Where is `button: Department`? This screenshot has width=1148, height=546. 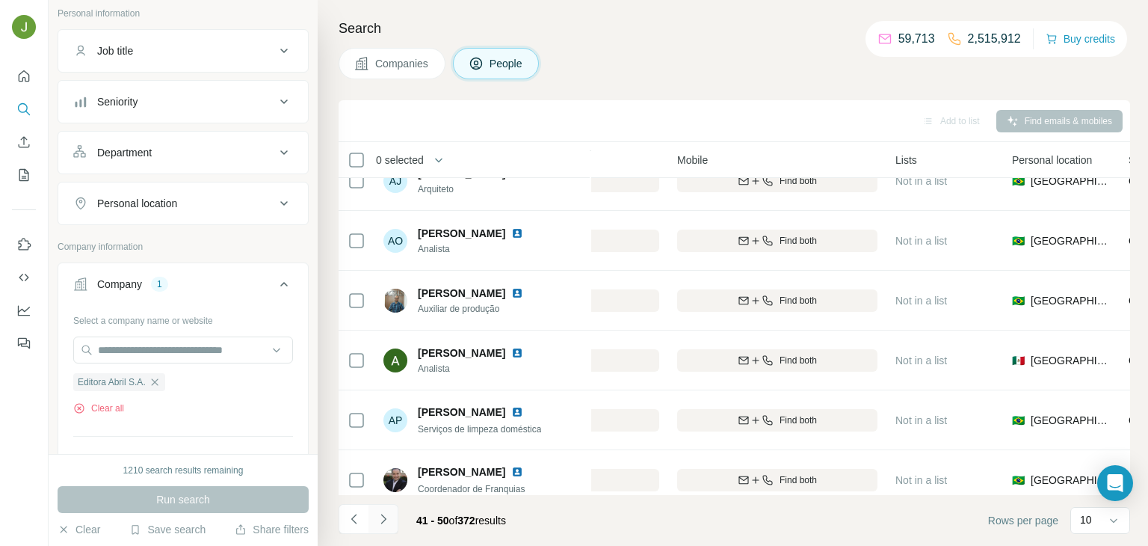 button: Department is located at coordinates (183, 152).